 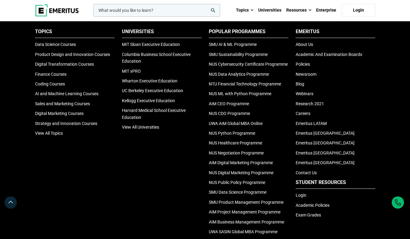 What do you see at coordinates (237, 192) in the screenshot?
I see `a: SMU Data Science Programme` at bounding box center [237, 192].